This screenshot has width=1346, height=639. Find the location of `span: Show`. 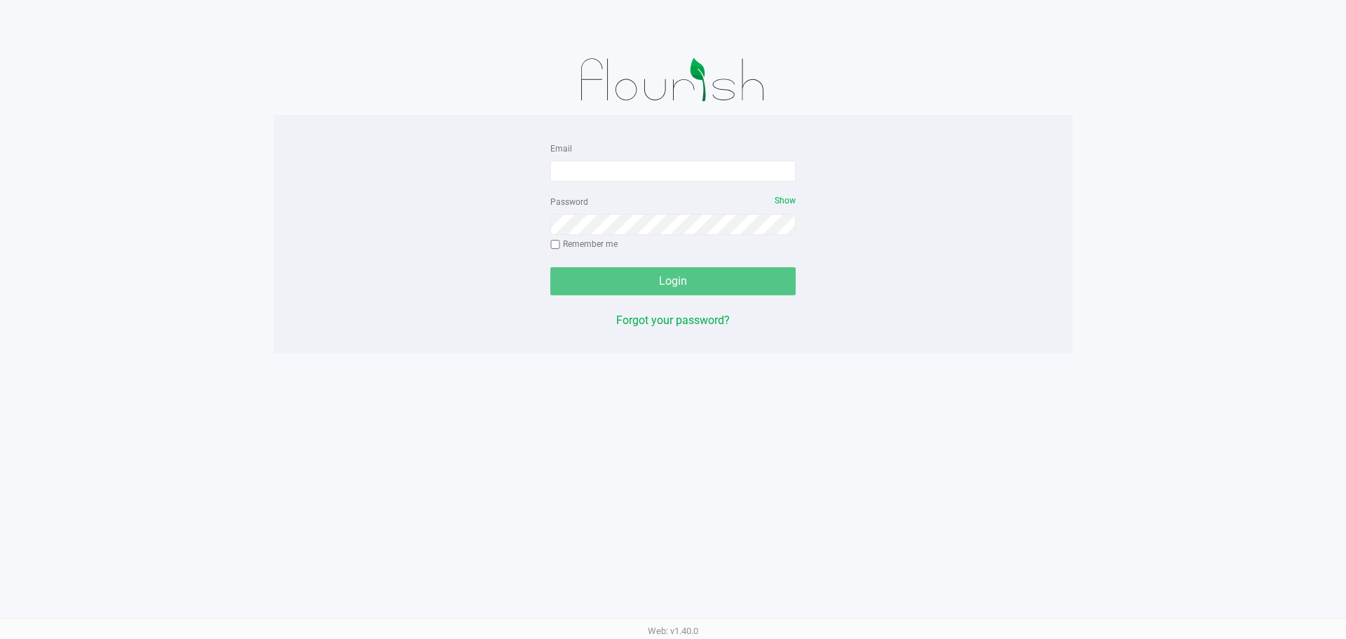

span: Show is located at coordinates (785, 201).